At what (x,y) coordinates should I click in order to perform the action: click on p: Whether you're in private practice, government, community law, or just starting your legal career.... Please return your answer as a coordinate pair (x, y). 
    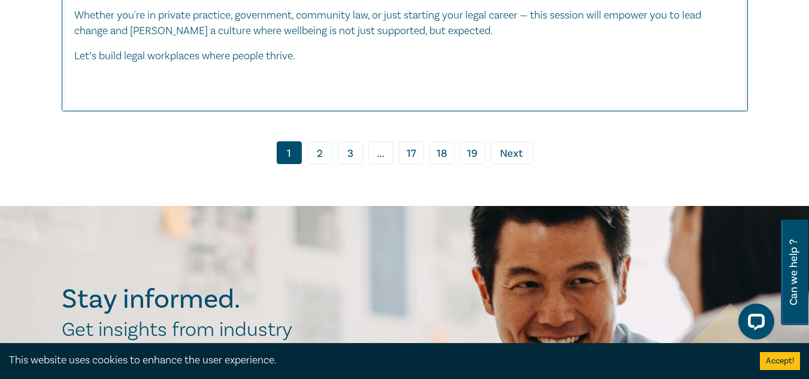
    Looking at the image, I should click on (405, 23).